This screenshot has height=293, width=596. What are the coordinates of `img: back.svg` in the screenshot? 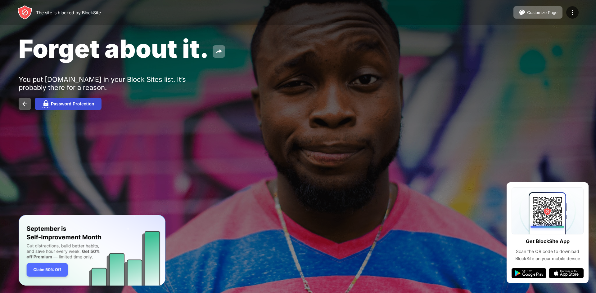 It's located at (25, 104).